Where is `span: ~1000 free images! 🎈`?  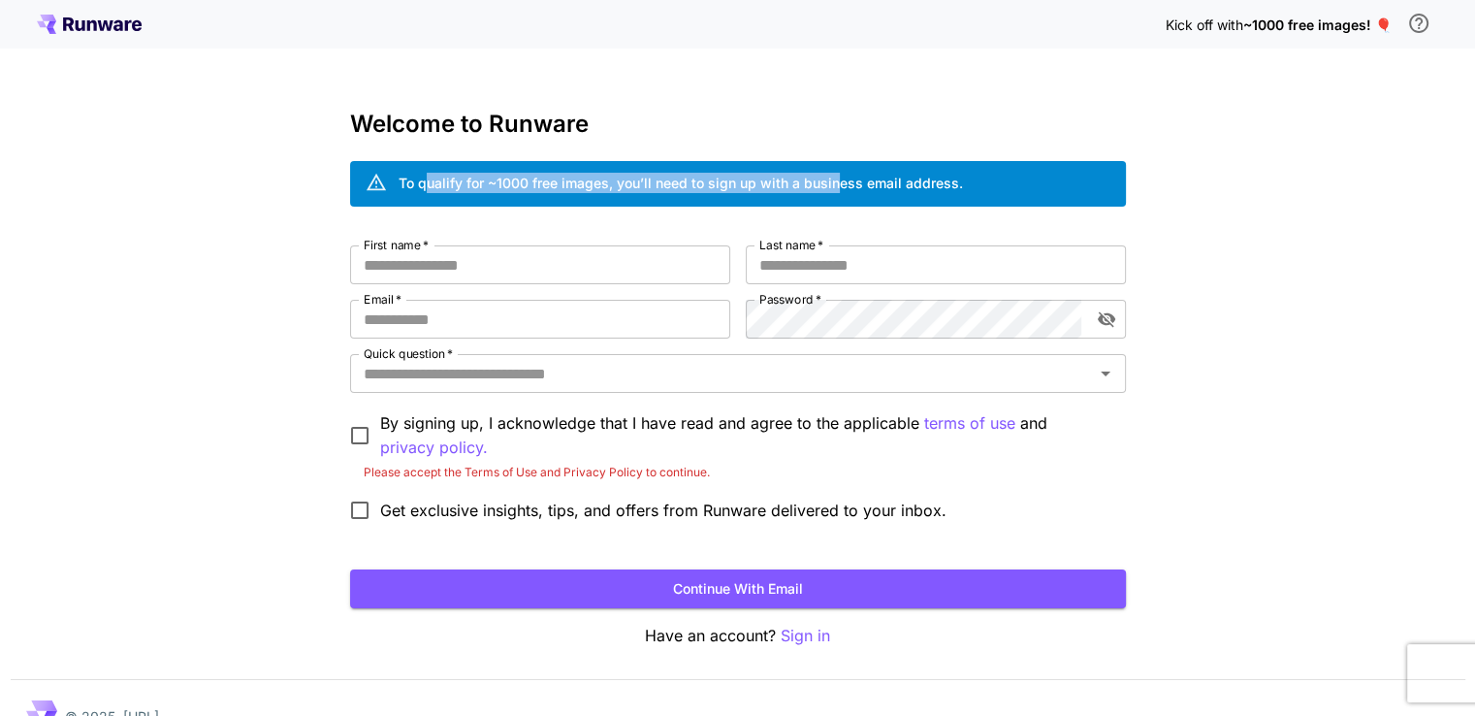
span: ~1000 free images! 🎈 is located at coordinates (1317, 24).